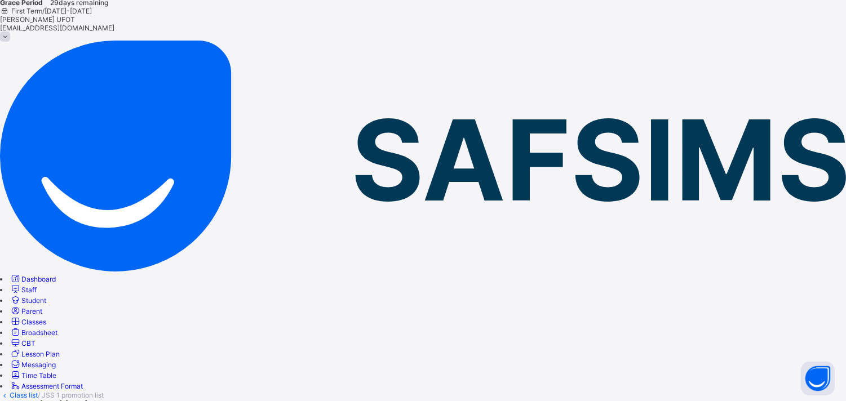  What do you see at coordinates (33, 365) in the screenshot?
I see `a: Messaging` at bounding box center [33, 365].